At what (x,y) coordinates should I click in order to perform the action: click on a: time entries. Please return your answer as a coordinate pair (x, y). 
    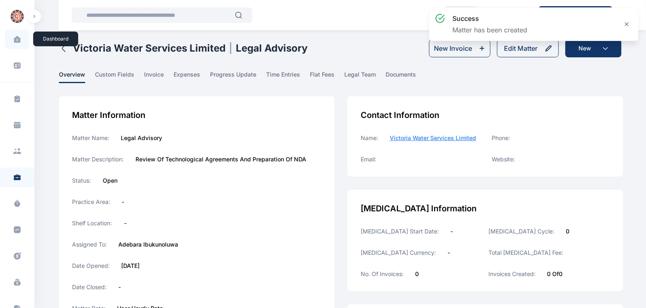
    Looking at the image, I should click on (288, 77).